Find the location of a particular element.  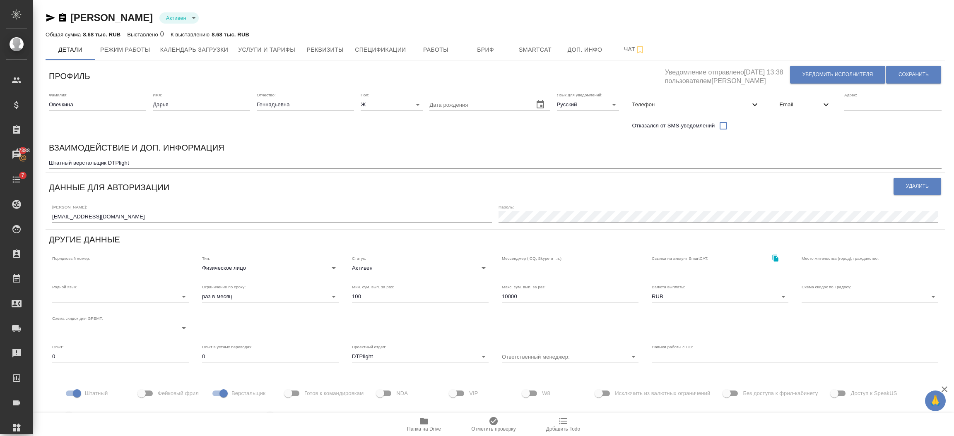

span: Отказался от SMS-уведомлений is located at coordinates (673, 126).